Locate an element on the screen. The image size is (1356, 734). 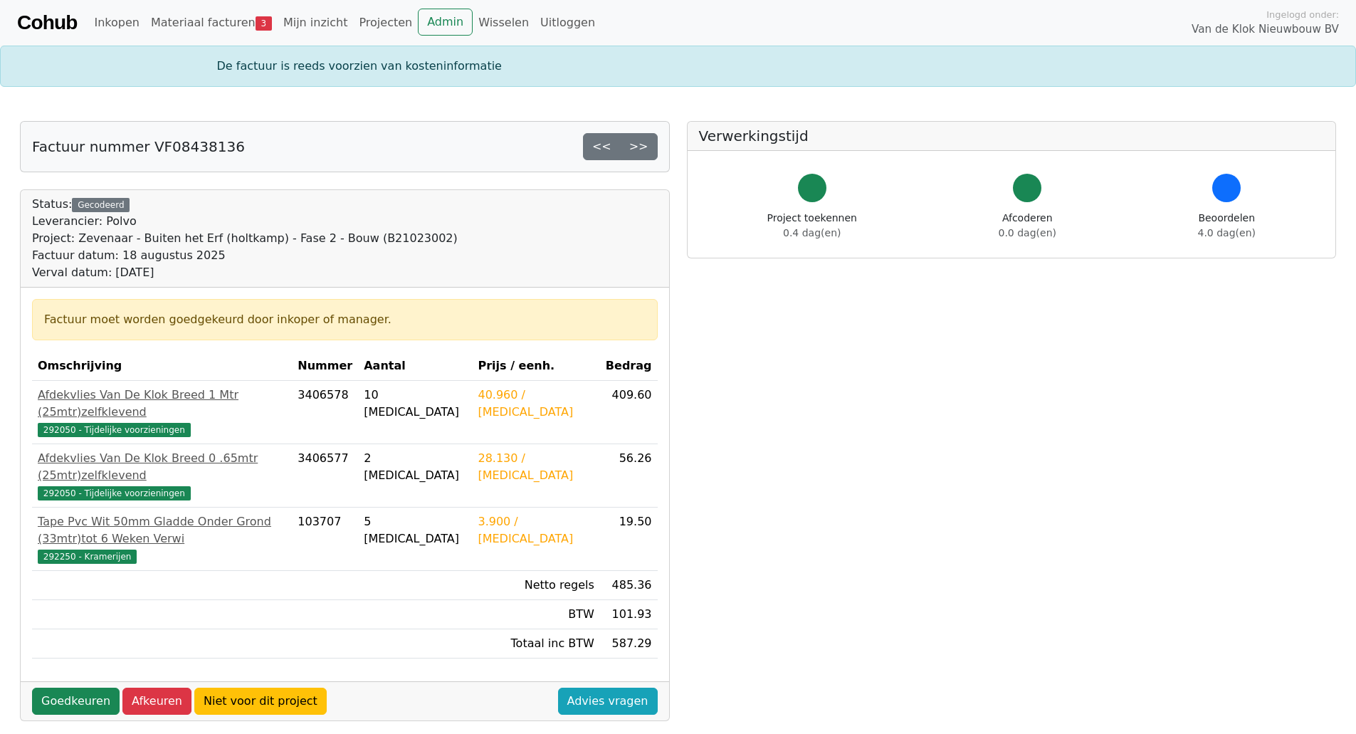
span: Ingelogd onder: is located at coordinates (1303, 14).